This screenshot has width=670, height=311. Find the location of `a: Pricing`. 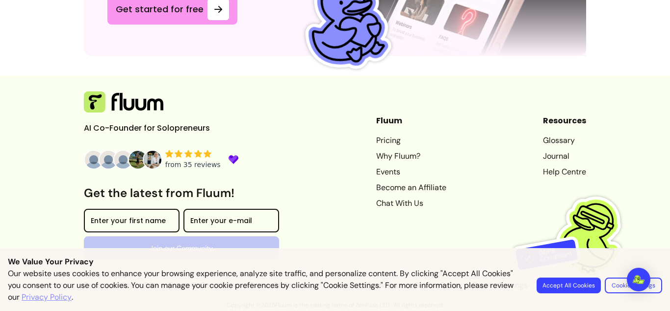

a: Pricing is located at coordinates (411, 140).